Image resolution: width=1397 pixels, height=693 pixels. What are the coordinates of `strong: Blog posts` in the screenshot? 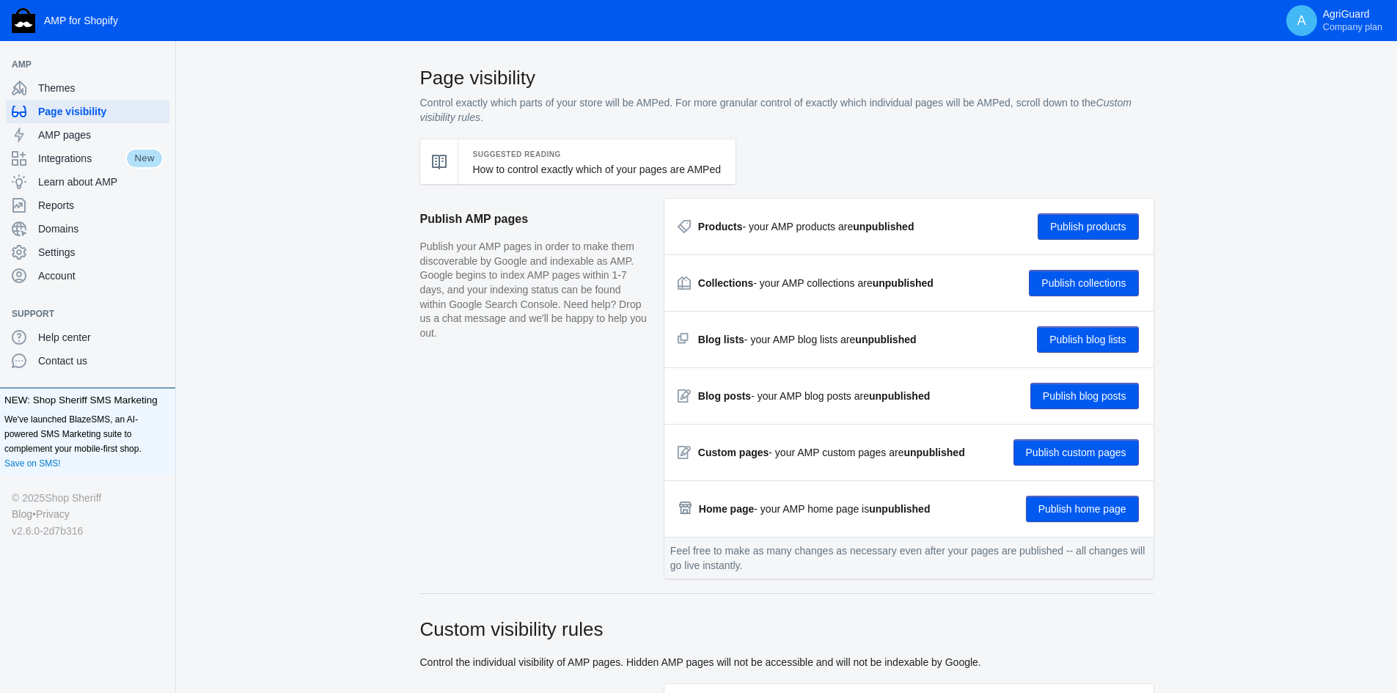 It's located at (724, 396).